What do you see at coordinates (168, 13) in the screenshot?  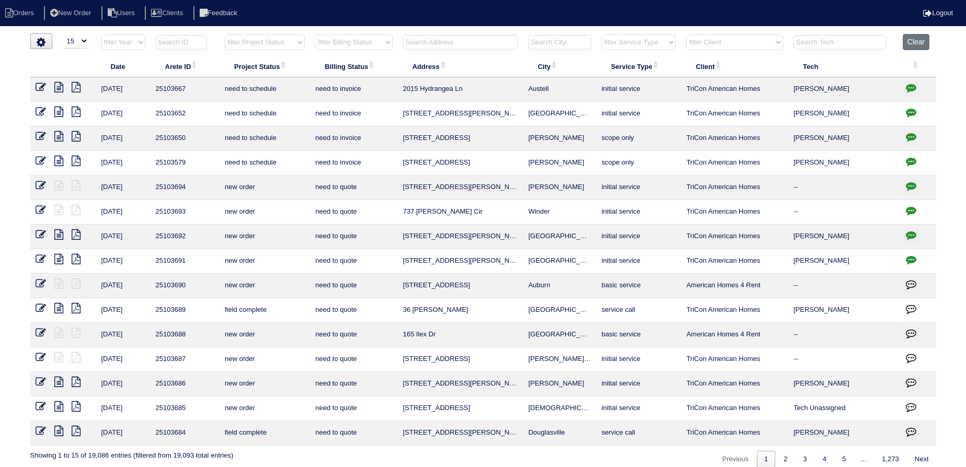 I see `a: Clients` at bounding box center [168, 13].